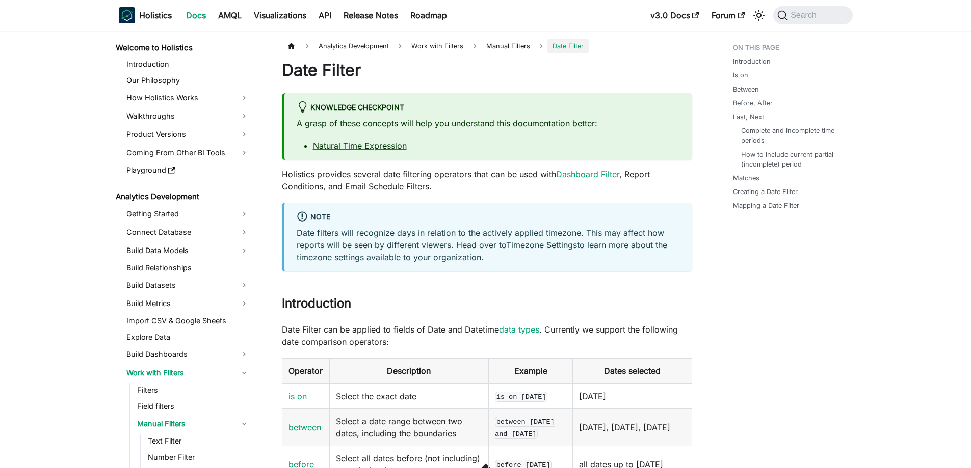 The width and height of the screenshot is (971, 468). What do you see at coordinates (409, 427) in the screenshot?
I see `td: Select a date range between two dates, including the boundaries` at bounding box center [409, 427].